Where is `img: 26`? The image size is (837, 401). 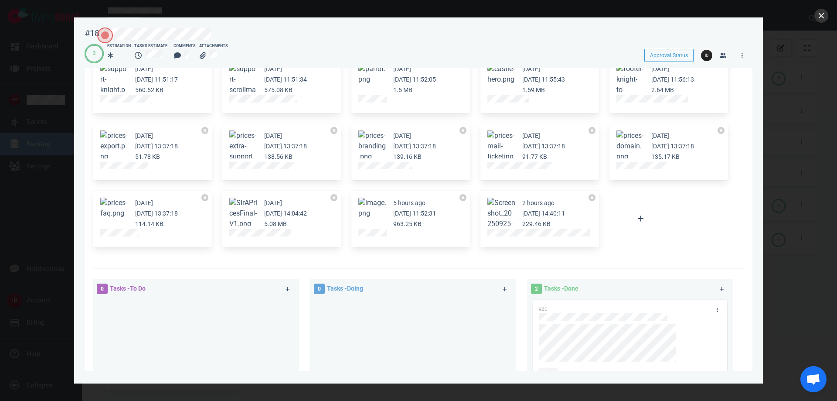 img: 26 is located at coordinates (706, 55).